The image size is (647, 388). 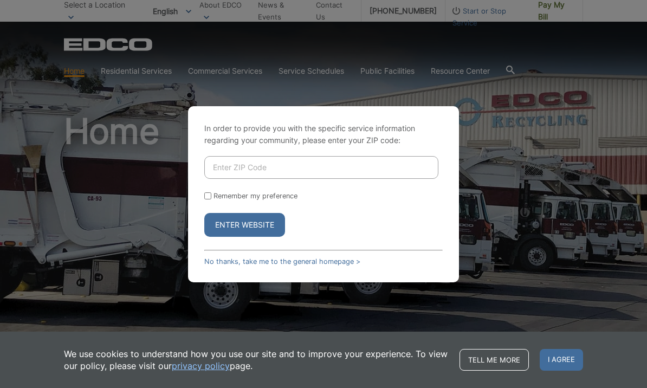 What do you see at coordinates (561, 360) in the screenshot?
I see `span: I agree` at bounding box center [561, 360].